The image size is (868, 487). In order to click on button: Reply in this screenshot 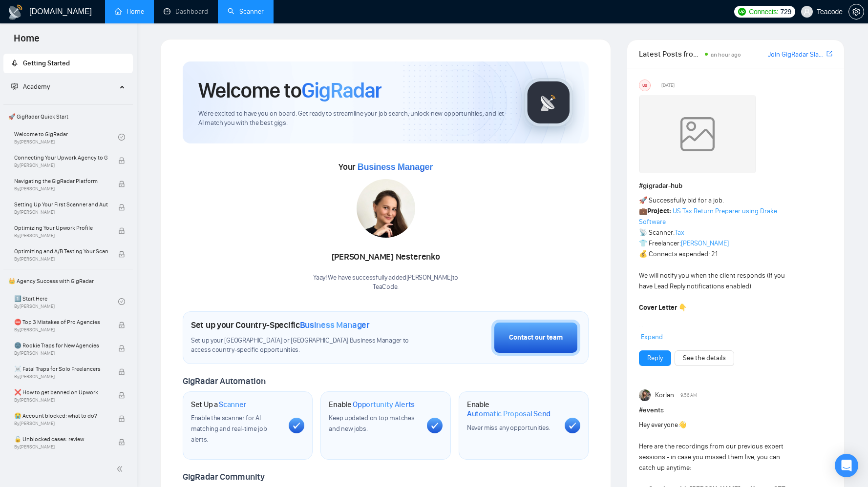, I will do `click(655, 358)`.